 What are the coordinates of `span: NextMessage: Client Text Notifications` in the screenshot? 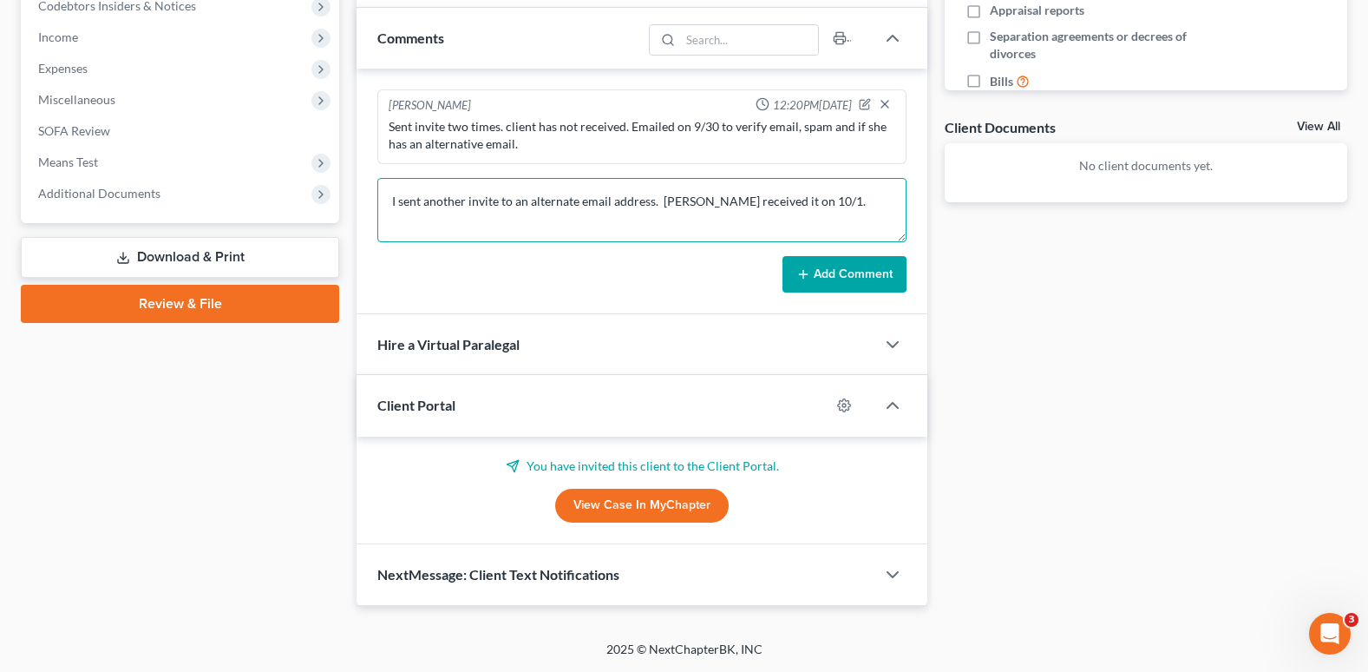 It's located at (498, 574).